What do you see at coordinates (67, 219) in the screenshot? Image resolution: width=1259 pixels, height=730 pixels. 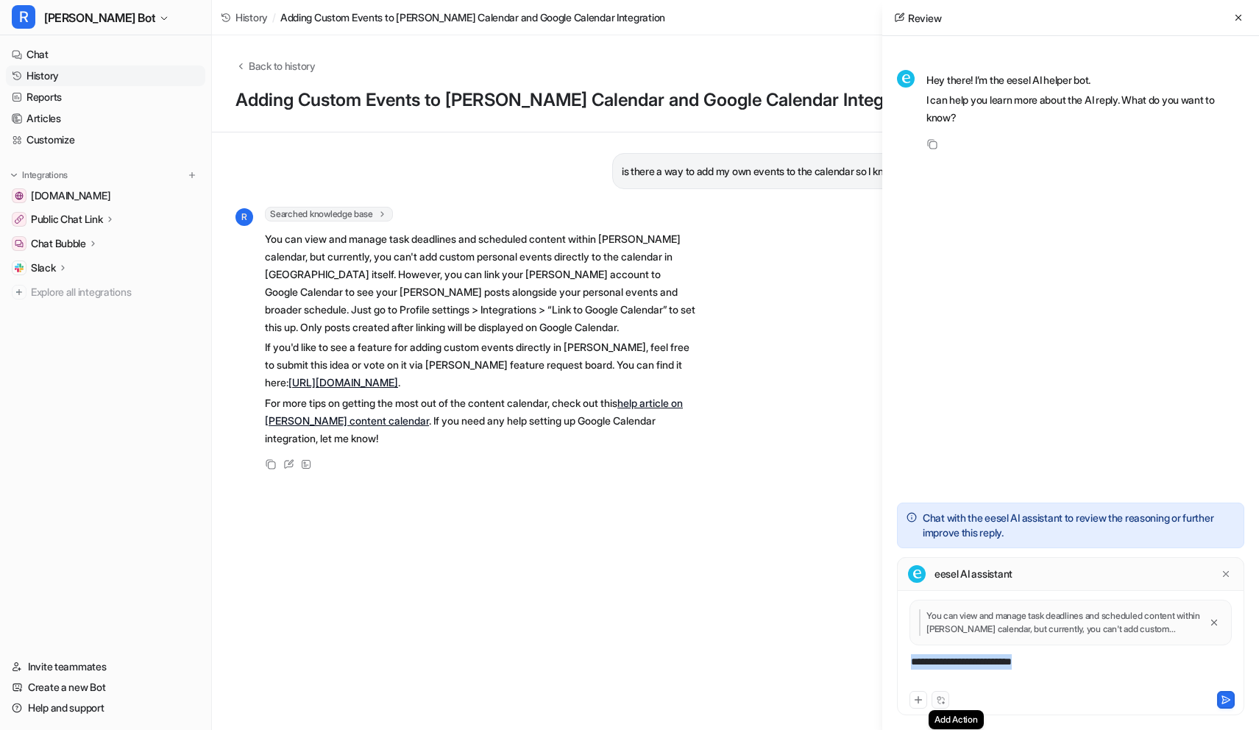 I see `p: Public Chat Link` at bounding box center [67, 219].